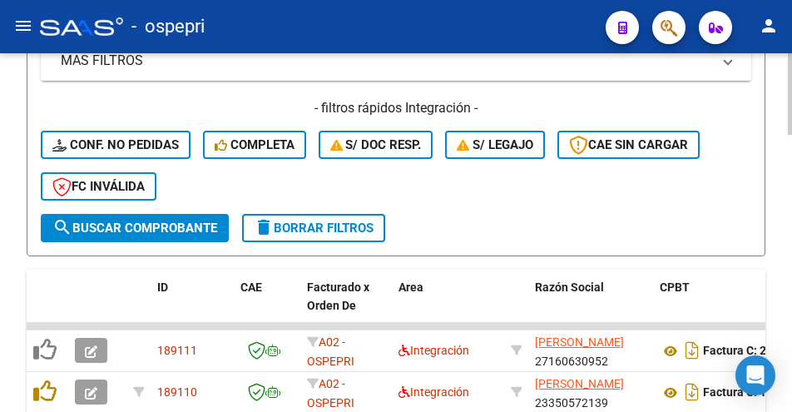 The width and height of the screenshot is (792, 412). What do you see at coordinates (386, 61) in the screenshot?
I see `mat-panel-title: MAS FILTROS` at bounding box center [386, 61].